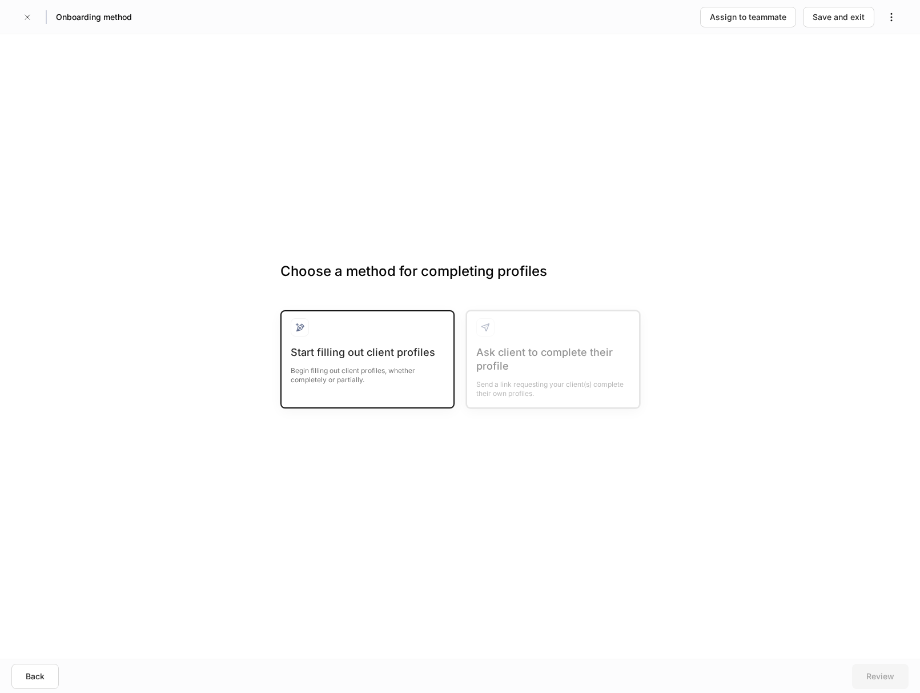  Describe the element at coordinates (838, 17) in the screenshot. I see `div: Save and exit` at that location.